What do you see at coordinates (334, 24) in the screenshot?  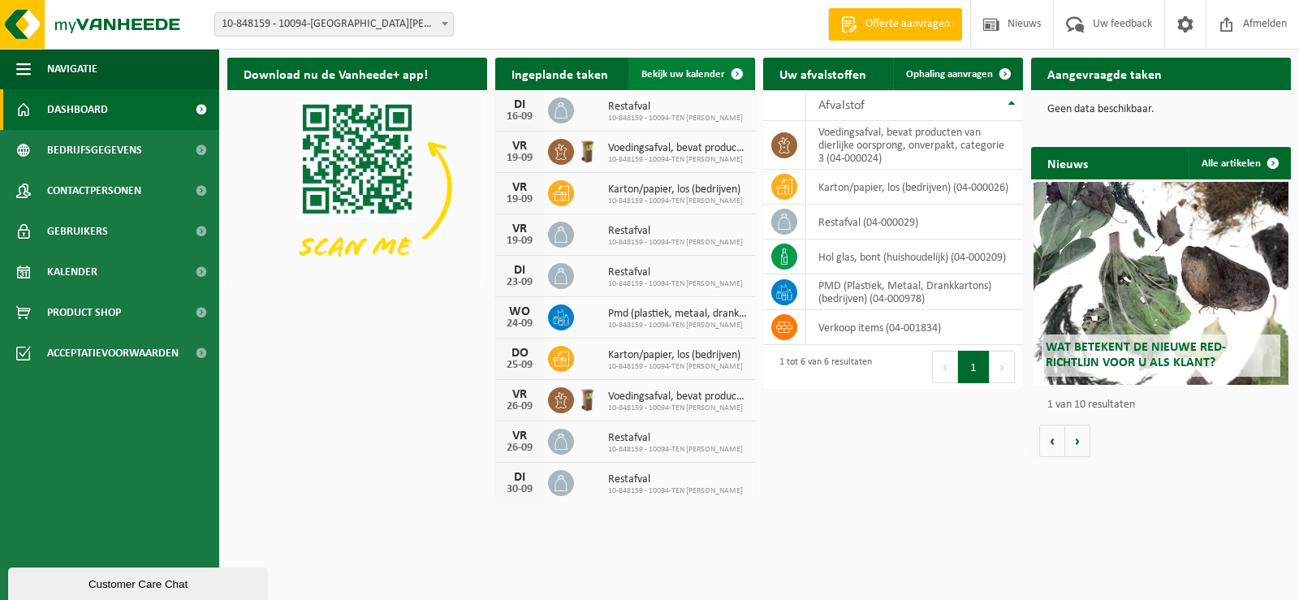 I see `span: 10-848159 - 10094-TEN BERCH - ANTWERPEN` at bounding box center [334, 24].